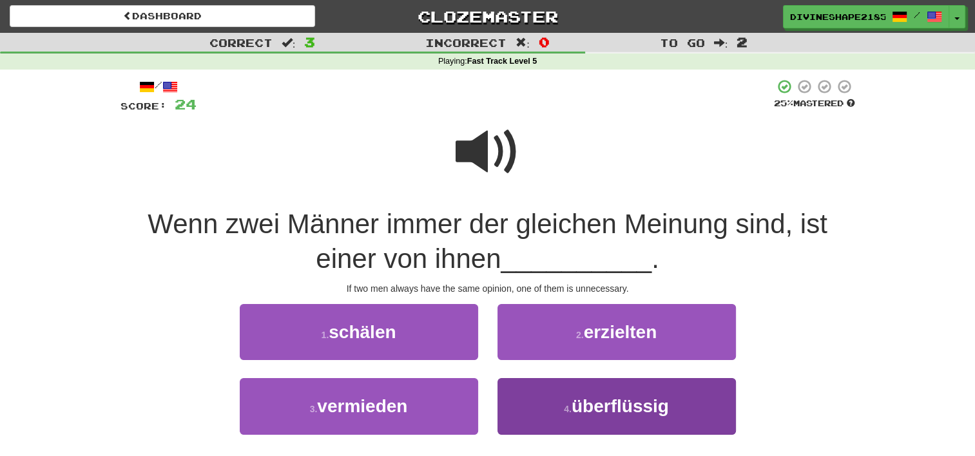 This screenshot has height=456, width=975. Describe the element at coordinates (359, 332) in the screenshot. I see `button: 1.schälen` at that location.